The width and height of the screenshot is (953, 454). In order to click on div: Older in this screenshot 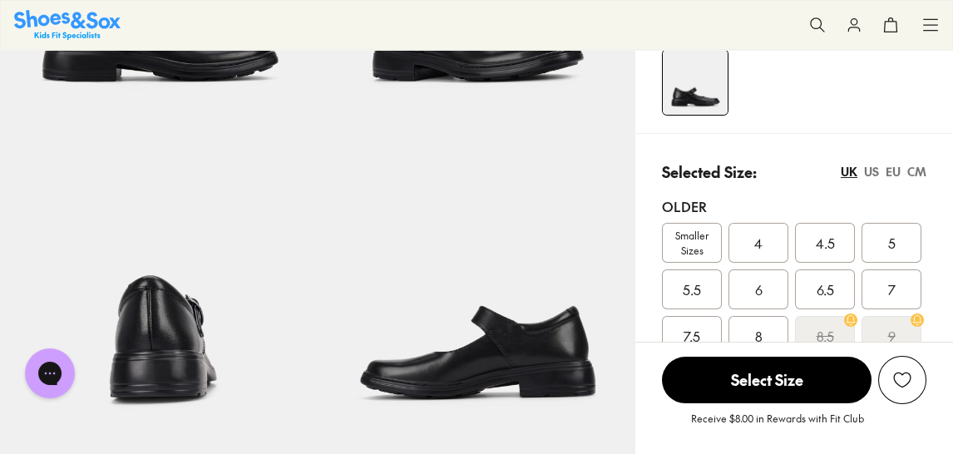, I will do `click(794, 206)`.